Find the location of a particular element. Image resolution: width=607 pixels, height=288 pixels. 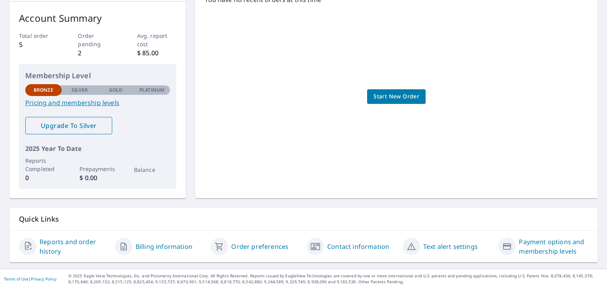

a: Upgrade To Silver is located at coordinates (69, 126).